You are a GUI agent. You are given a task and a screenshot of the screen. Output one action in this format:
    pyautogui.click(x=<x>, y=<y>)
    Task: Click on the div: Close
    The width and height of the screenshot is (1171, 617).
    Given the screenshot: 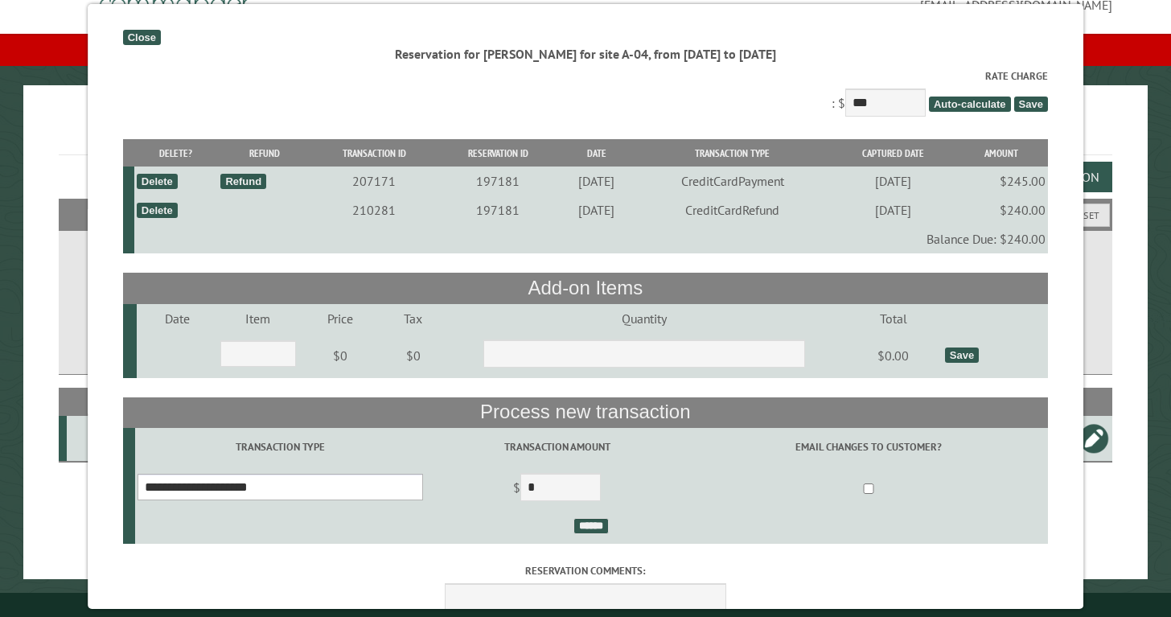 What is the action you would take?
    pyautogui.click(x=142, y=37)
    